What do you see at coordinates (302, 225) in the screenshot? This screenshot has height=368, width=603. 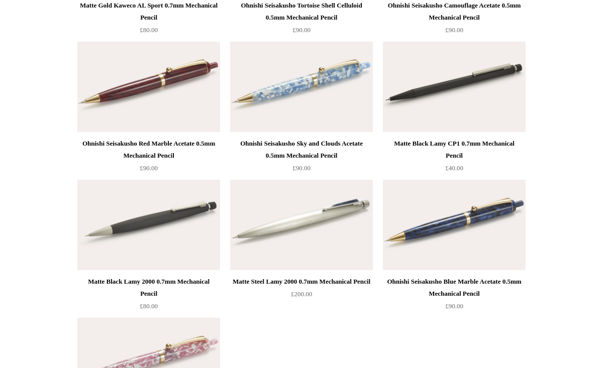 I see `a: Matte Steel Lamy 2000 0.7mm Mechanical Pencil Matte Steel Lamy 2000 0.7mm Mechanical Pencil` at bounding box center [302, 225].